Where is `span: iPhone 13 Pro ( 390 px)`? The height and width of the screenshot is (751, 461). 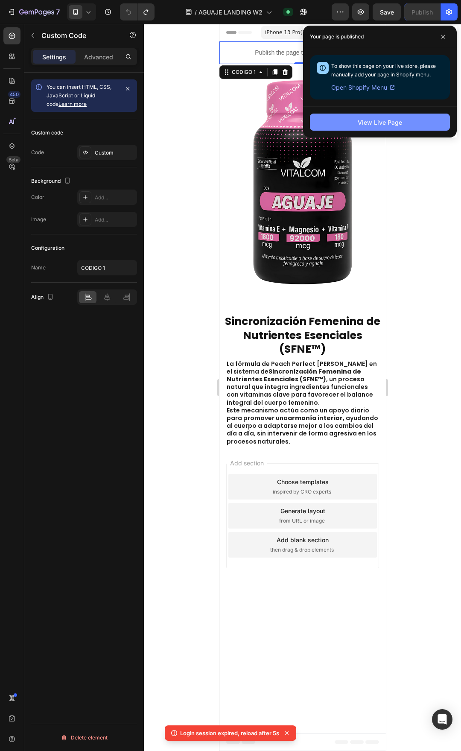
span: iPhone 13 Pro ( 390 px) is located at coordinates (73, 9).